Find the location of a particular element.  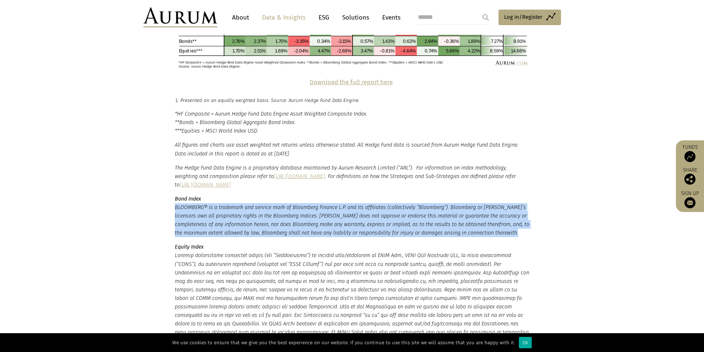

a: Data & Insights is located at coordinates (284, 17).